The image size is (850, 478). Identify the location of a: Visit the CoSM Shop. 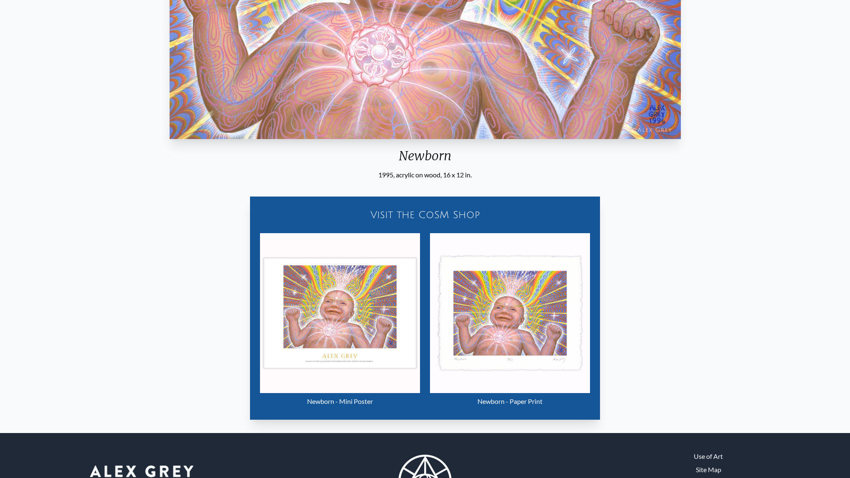
(425, 215).